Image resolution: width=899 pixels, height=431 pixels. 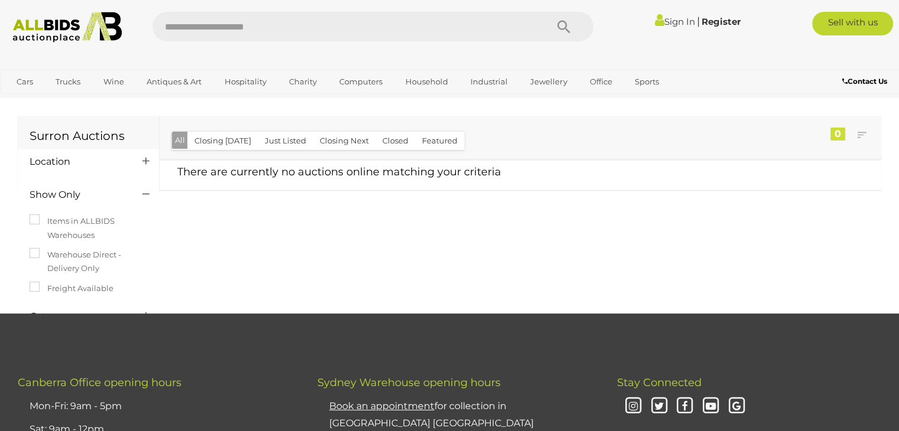 I want to click on button: Search, so click(x=564, y=27).